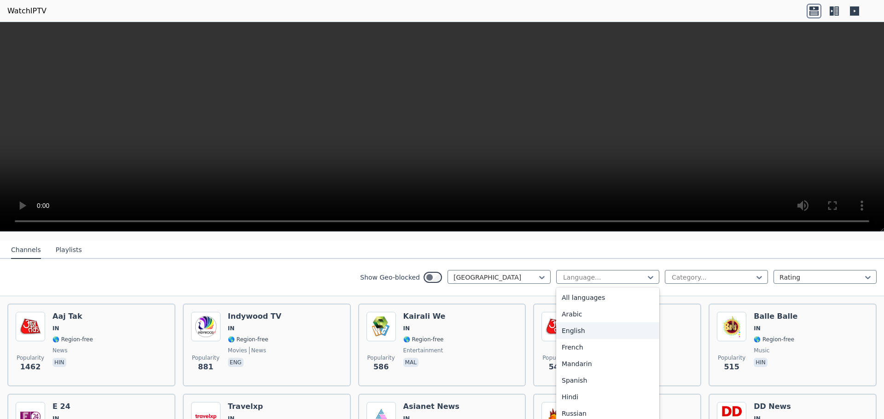 This screenshot has height=419, width=884. Describe the element at coordinates (73, 317) in the screenshot. I see `h6: Aaj Tak` at that location.